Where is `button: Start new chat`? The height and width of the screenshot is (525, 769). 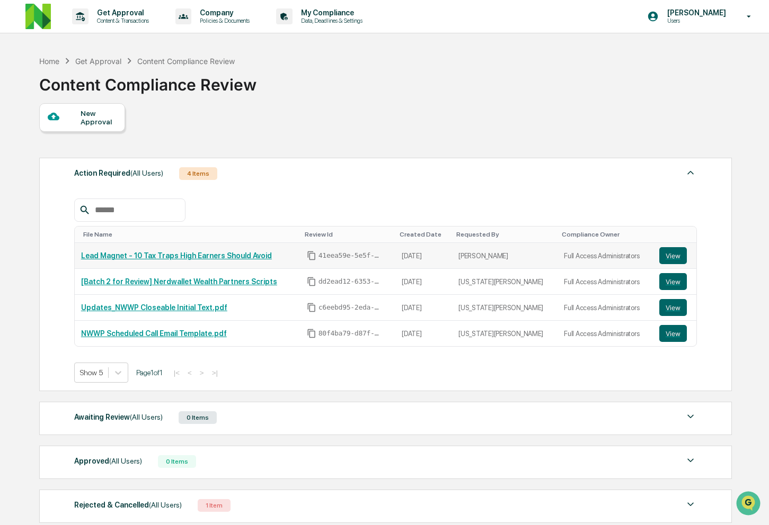 button: Start new chat is located at coordinates (186, 91).